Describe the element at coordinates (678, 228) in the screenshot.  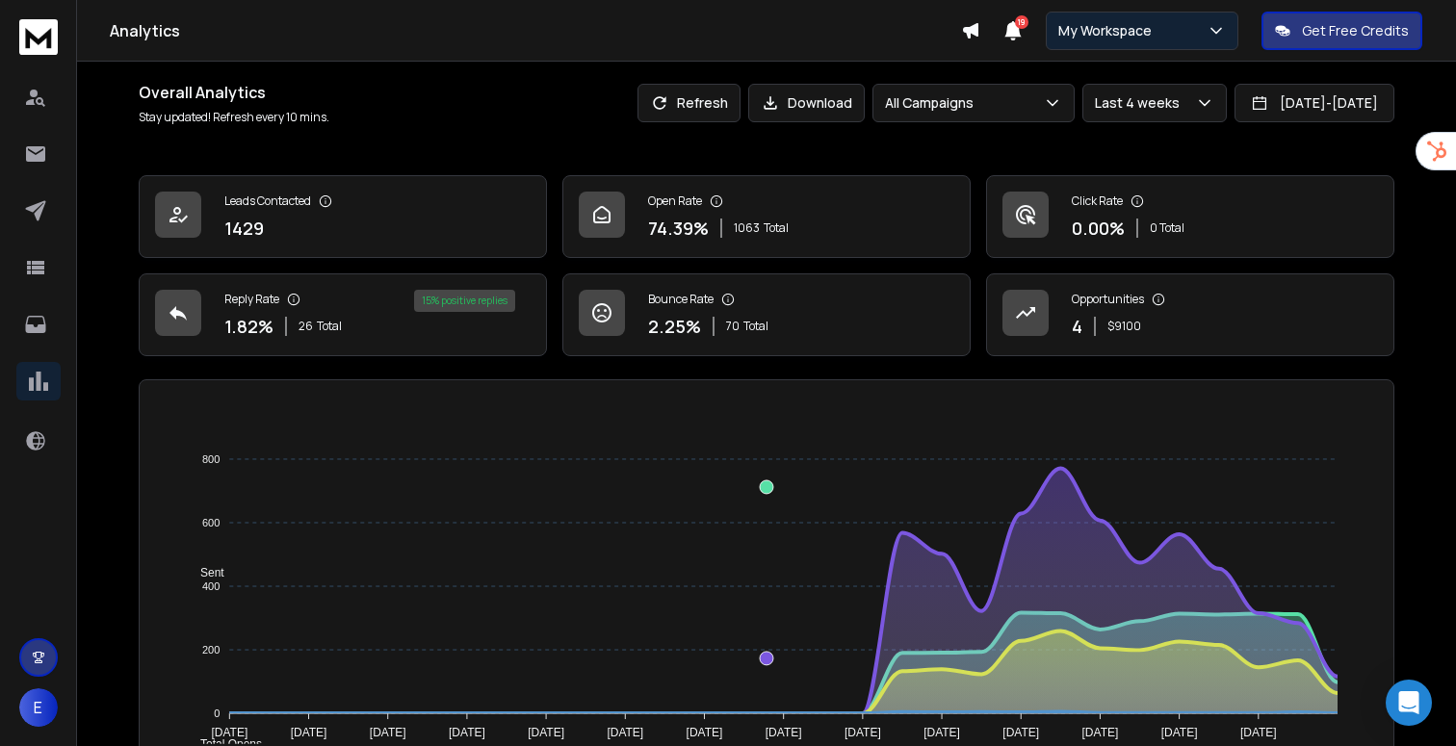
I see `p: 74.39 %` at that location.